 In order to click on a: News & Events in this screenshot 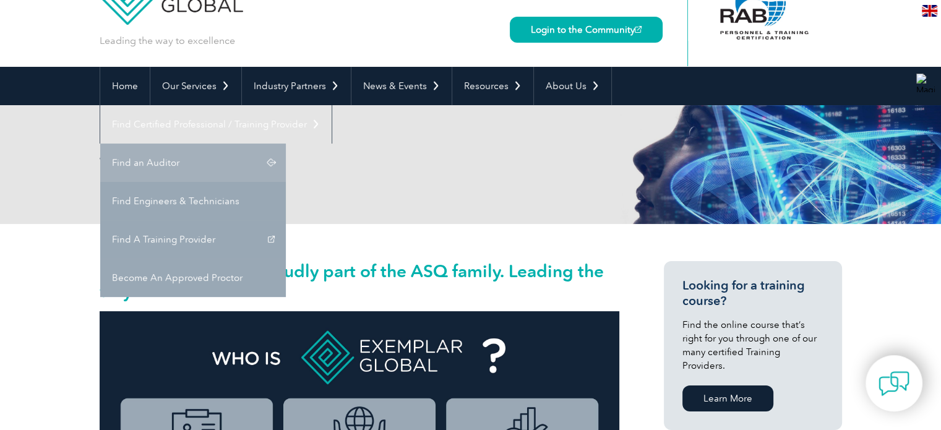, I will do `click(402, 86)`.